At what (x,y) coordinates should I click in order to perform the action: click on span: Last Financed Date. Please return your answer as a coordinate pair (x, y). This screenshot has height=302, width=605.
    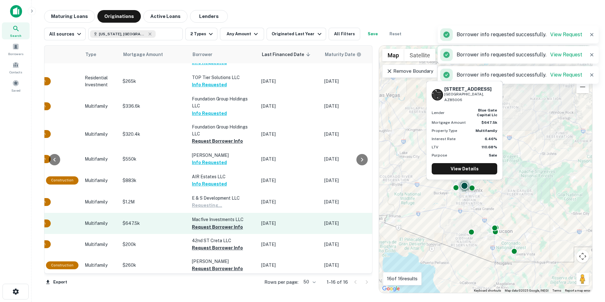
    Looking at the image, I should click on (287, 54).